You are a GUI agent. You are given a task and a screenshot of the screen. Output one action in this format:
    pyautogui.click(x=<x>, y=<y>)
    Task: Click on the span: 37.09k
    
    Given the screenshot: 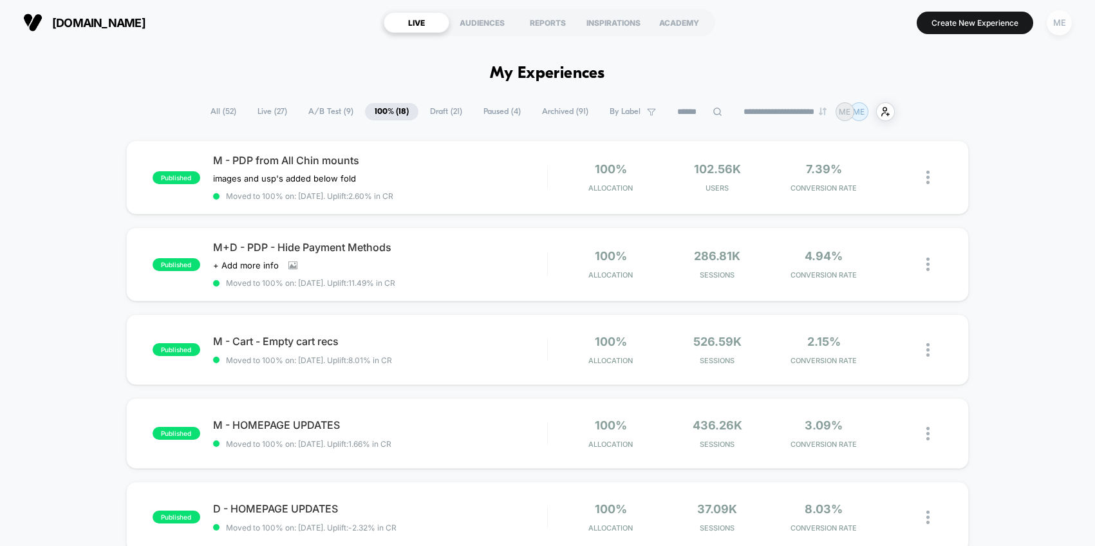 What is the action you would take?
    pyautogui.click(x=717, y=509)
    